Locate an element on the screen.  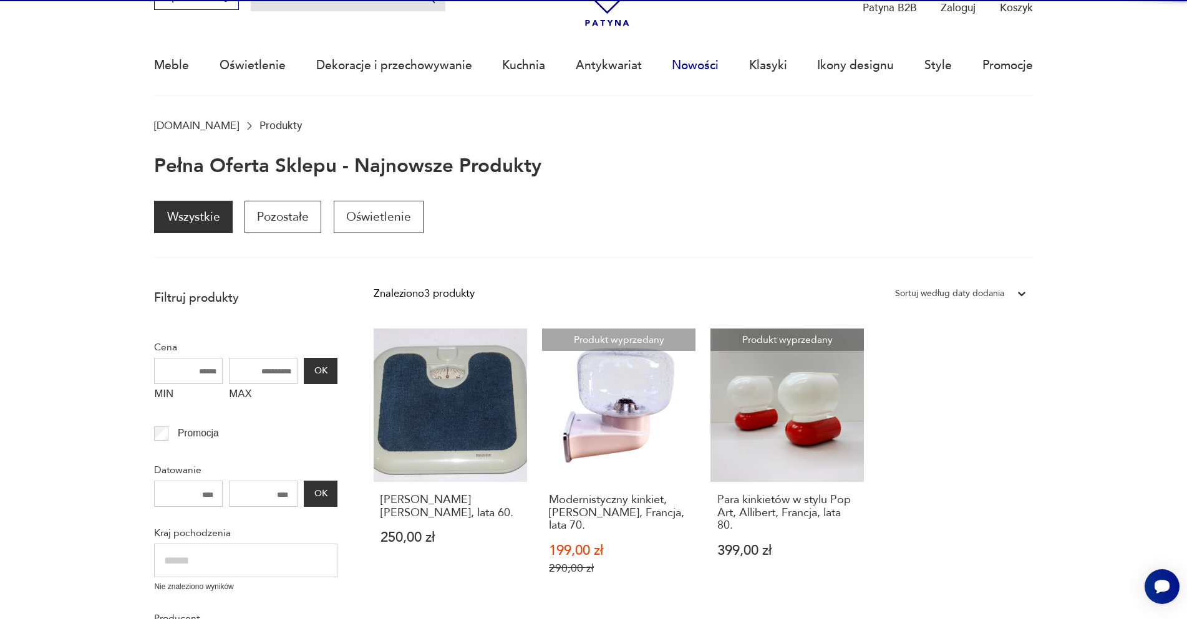
p: Koszyk is located at coordinates (1016, 7).